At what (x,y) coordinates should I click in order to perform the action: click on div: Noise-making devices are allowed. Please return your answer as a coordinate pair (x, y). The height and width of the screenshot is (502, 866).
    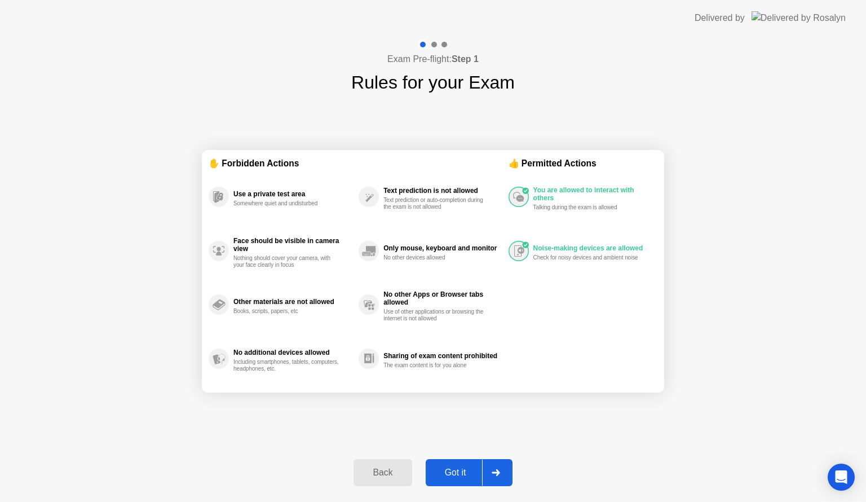
    Looking at the image, I should click on (593, 248).